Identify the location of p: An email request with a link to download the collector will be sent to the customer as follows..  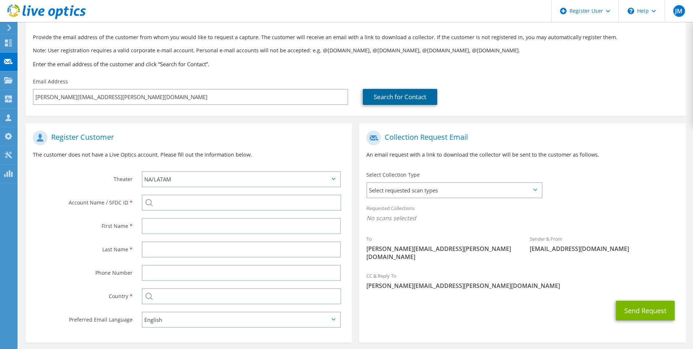
(522, 155).